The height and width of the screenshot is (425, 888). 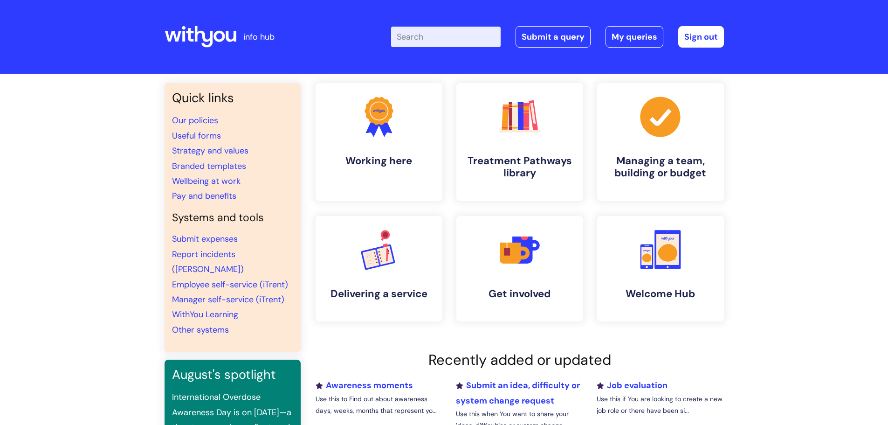 I want to click on a: My queries, so click(x=635, y=37).